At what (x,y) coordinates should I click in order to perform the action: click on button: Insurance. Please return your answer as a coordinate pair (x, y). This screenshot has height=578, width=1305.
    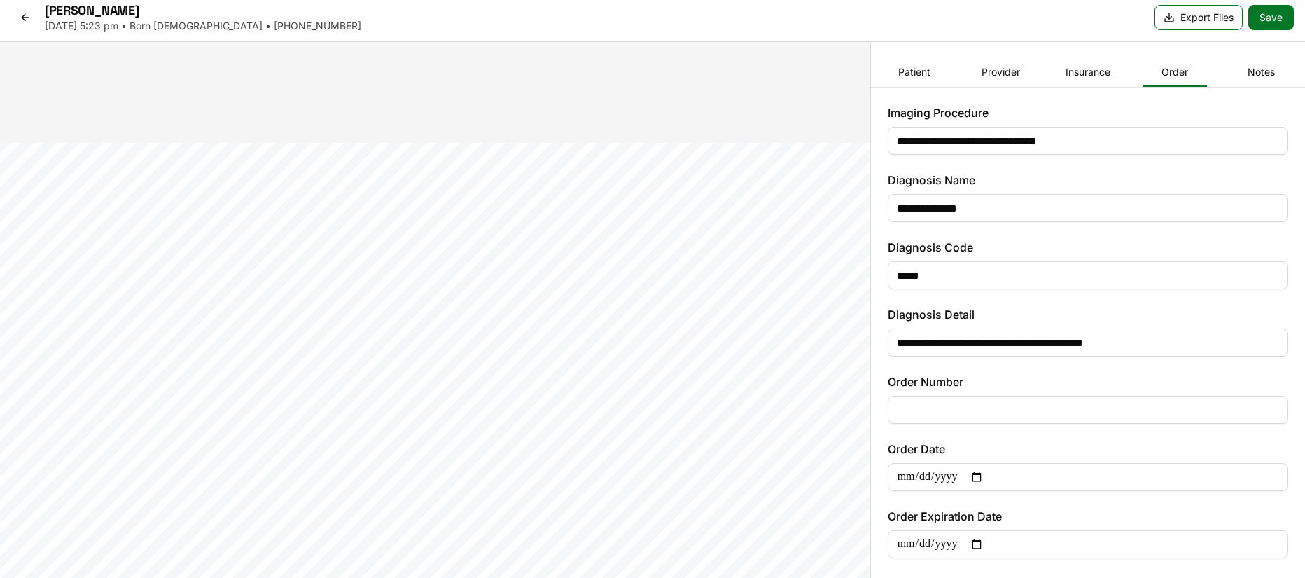
    Looking at the image, I should click on (1088, 73).